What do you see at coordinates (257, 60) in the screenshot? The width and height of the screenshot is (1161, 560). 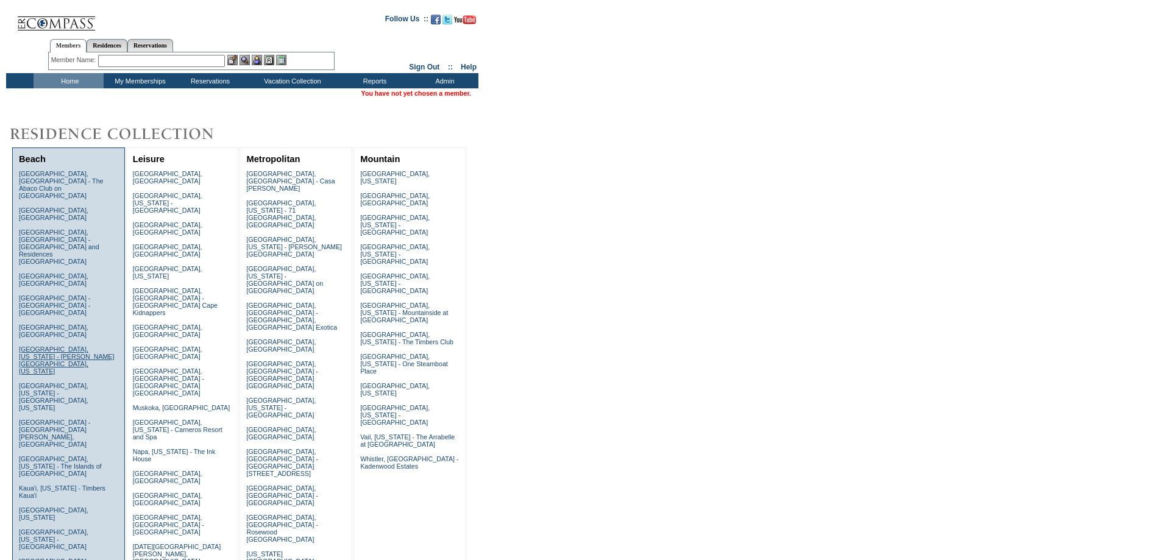 I see `img: Impersonate` at bounding box center [257, 60].